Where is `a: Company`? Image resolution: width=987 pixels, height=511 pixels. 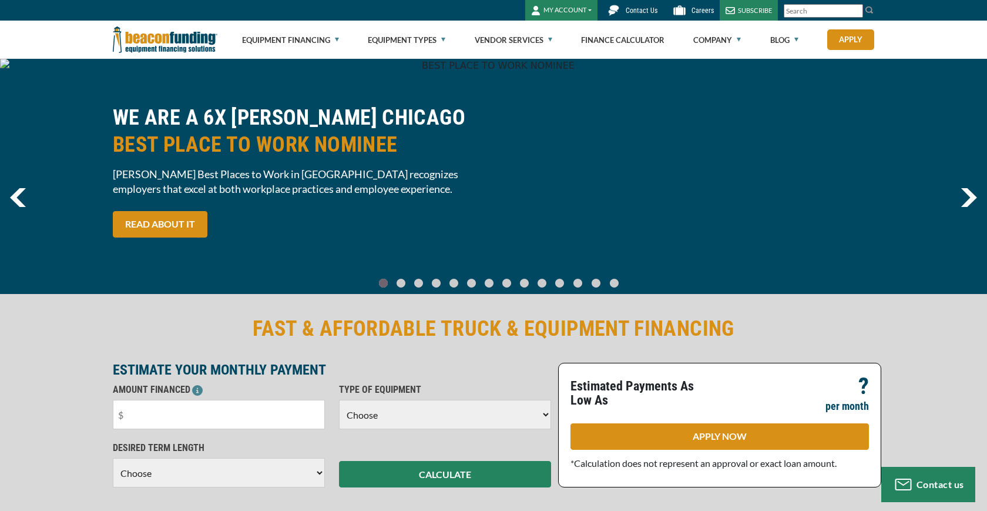 a: Company is located at coordinates (717, 40).